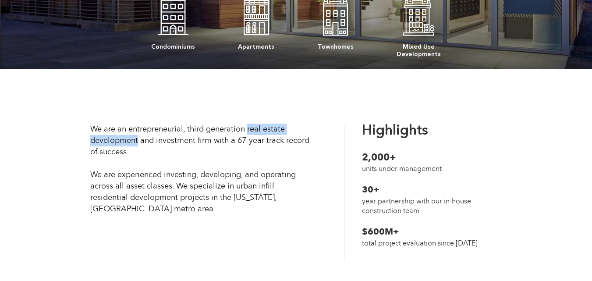 The height and width of the screenshot is (281, 592). Describe the element at coordinates (425, 232) in the screenshot. I see `li: $600M+` at that location.